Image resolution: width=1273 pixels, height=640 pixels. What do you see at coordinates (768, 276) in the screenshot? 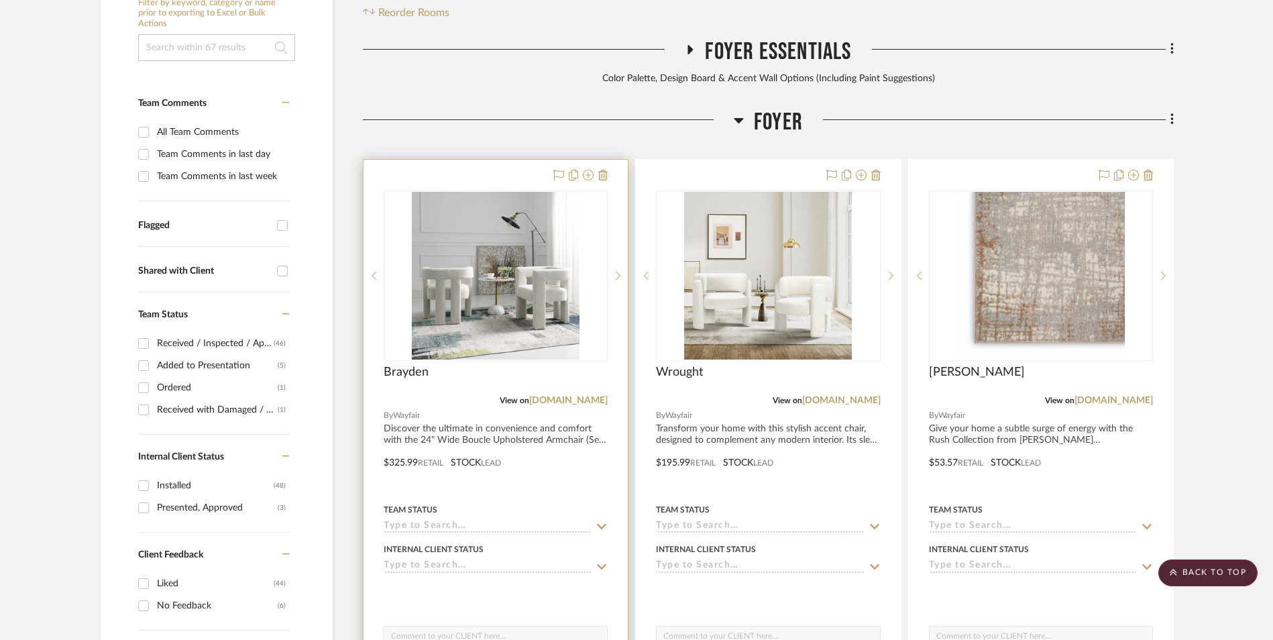
I see `img: Wrought` at bounding box center [768, 276].